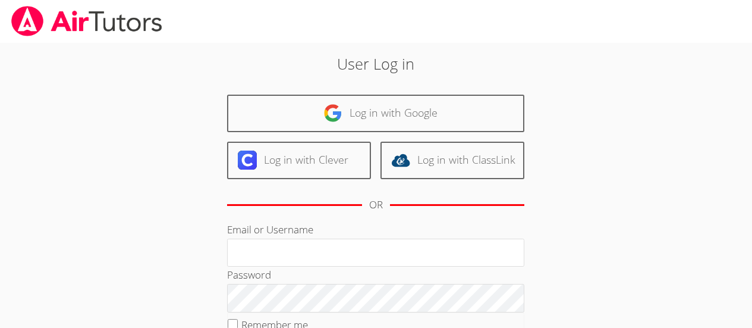  Describe the element at coordinates (401, 160) in the screenshot. I see `img: classlink-logo-d6bb404cc1216ec64c9a2012d9dc4662098be43eaf13dc465df04b49fa7ab582.svg` at that location.